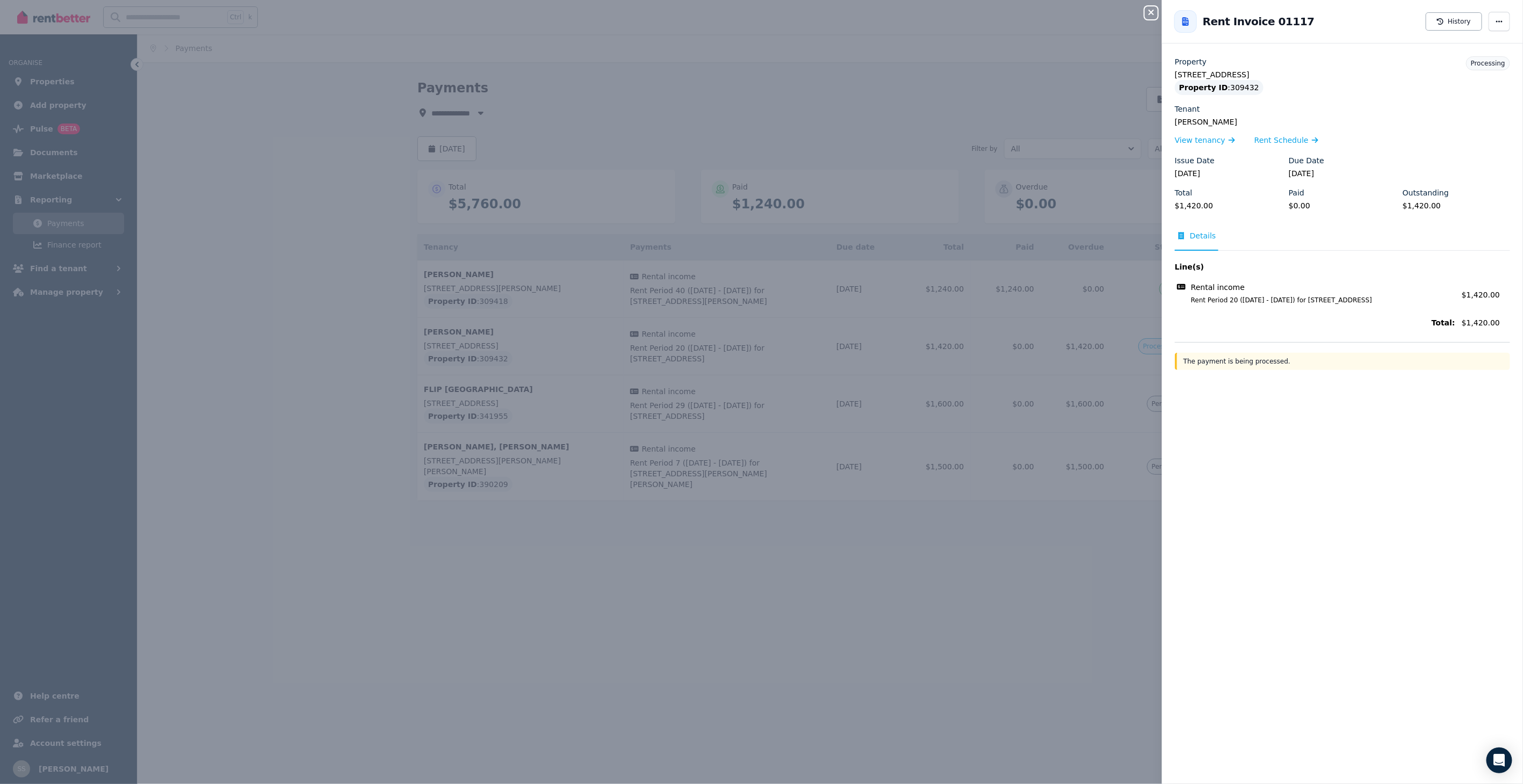  Describe the element at coordinates (1203, 88) in the screenshot. I see `span: Property ID` at that location.